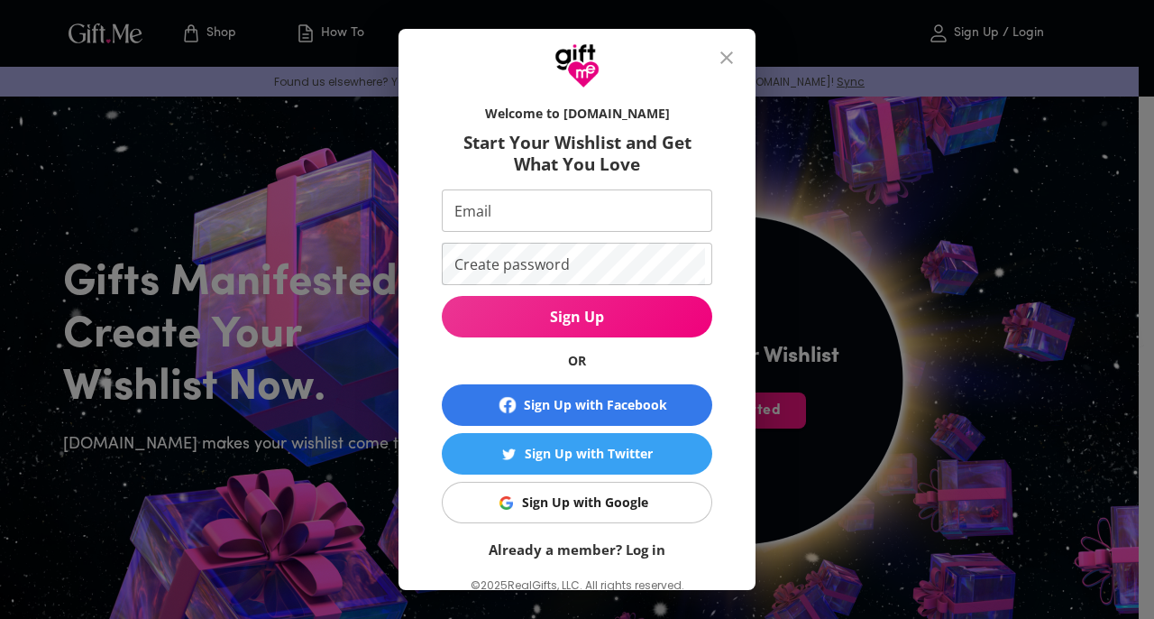  Describe the element at coordinates (577, 361) in the screenshot. I see `h6: OR` at that location.